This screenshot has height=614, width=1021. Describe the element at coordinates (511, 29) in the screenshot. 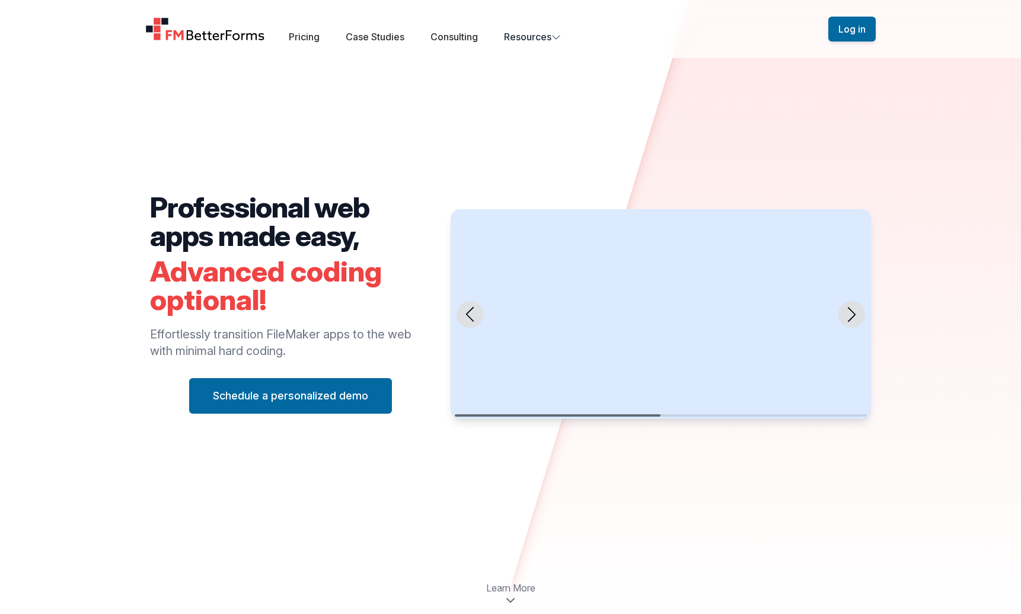

I see `nav: Global` at that location.